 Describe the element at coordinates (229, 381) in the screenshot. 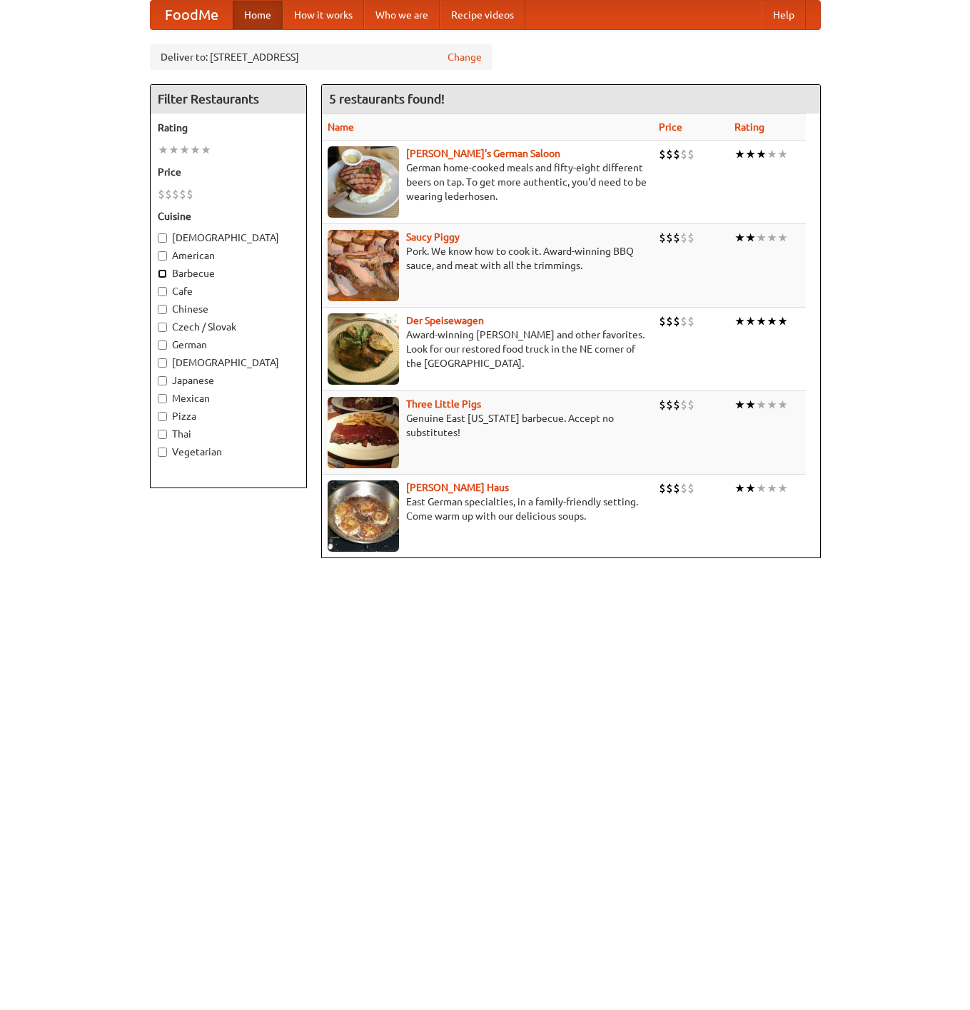

I see `label: Japanese` at that location.